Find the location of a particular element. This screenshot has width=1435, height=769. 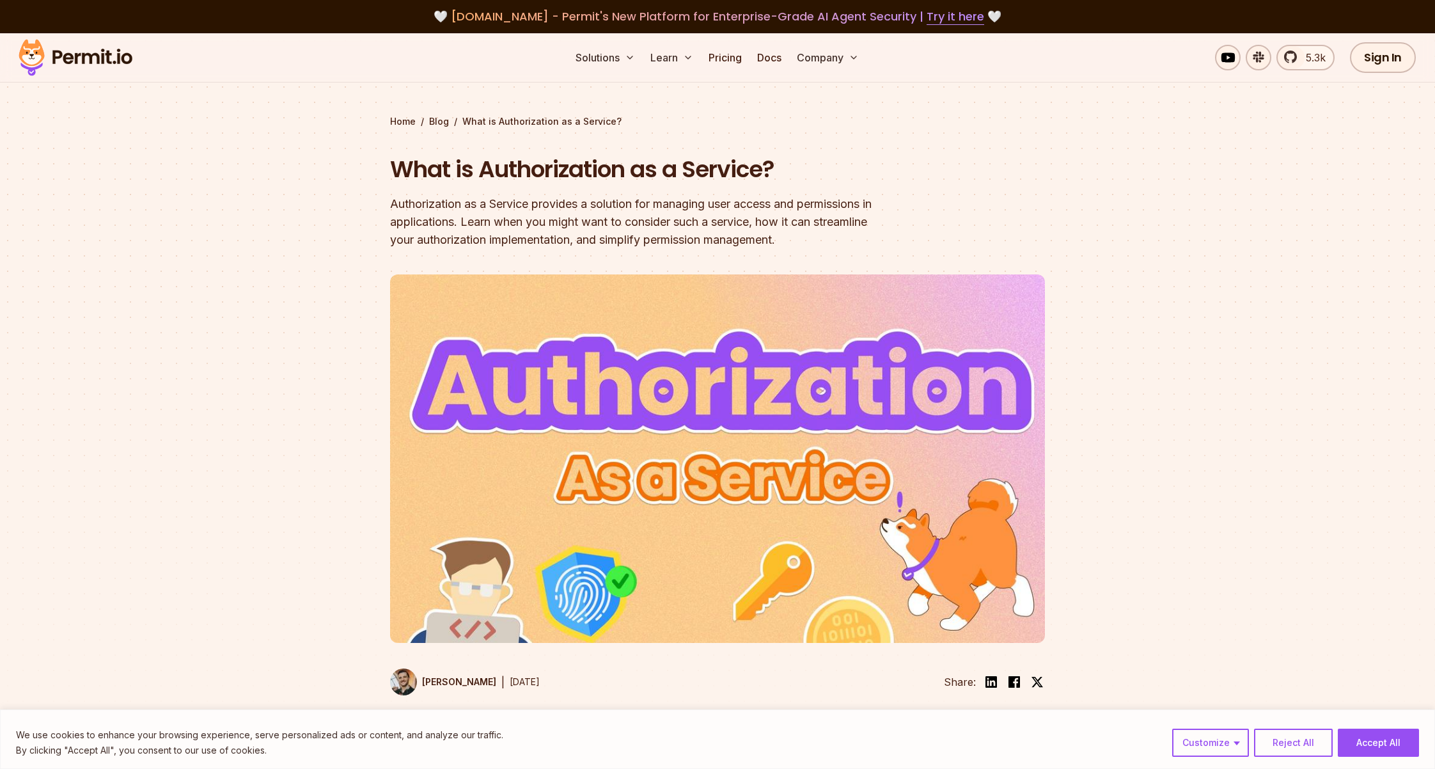

a: 5.3k is located at coordinates (1305, 58).